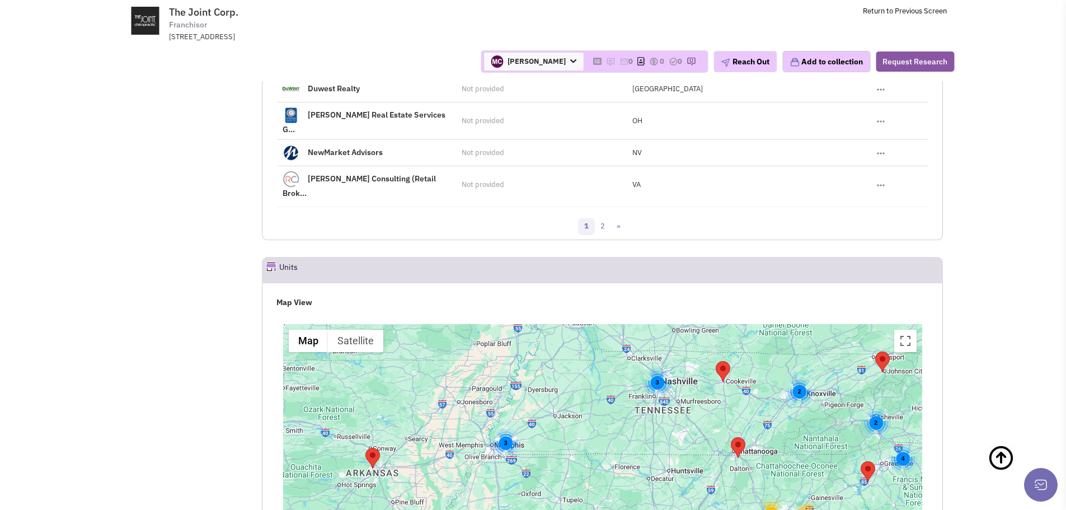 Image resolution: width=1066 pixels, height=510 pixels. What do you see at coordinates (915, 62) in the screenshot?
I see `button: Request Research` at bounding box center [915, 62].